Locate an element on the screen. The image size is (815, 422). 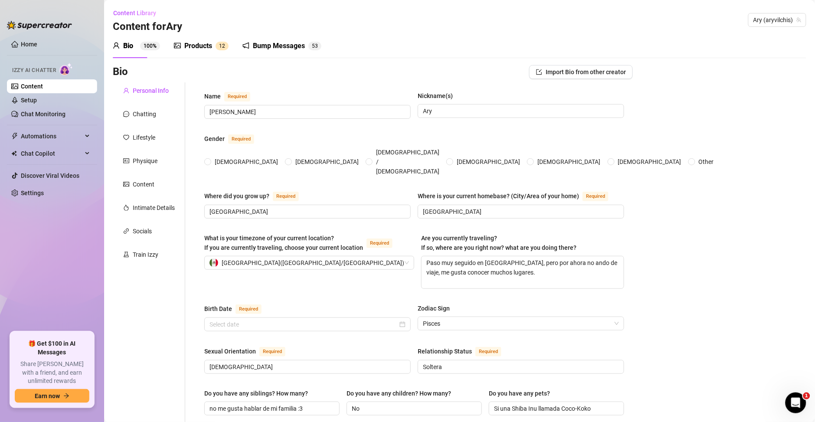
label: Name is located at coordinates (232, 96).